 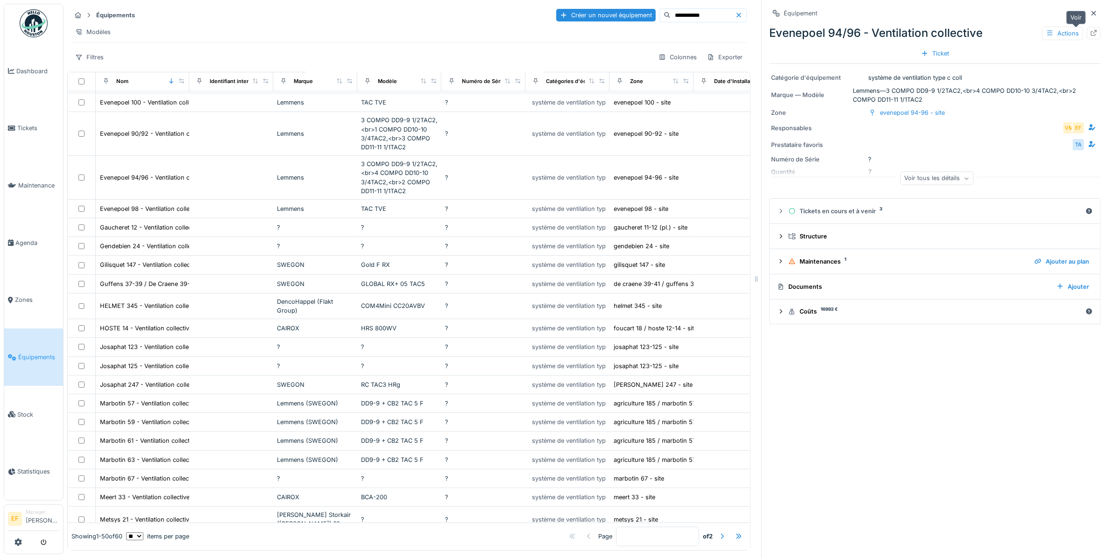 I want to click on strong: Équipements, so click(x=115, y=15).